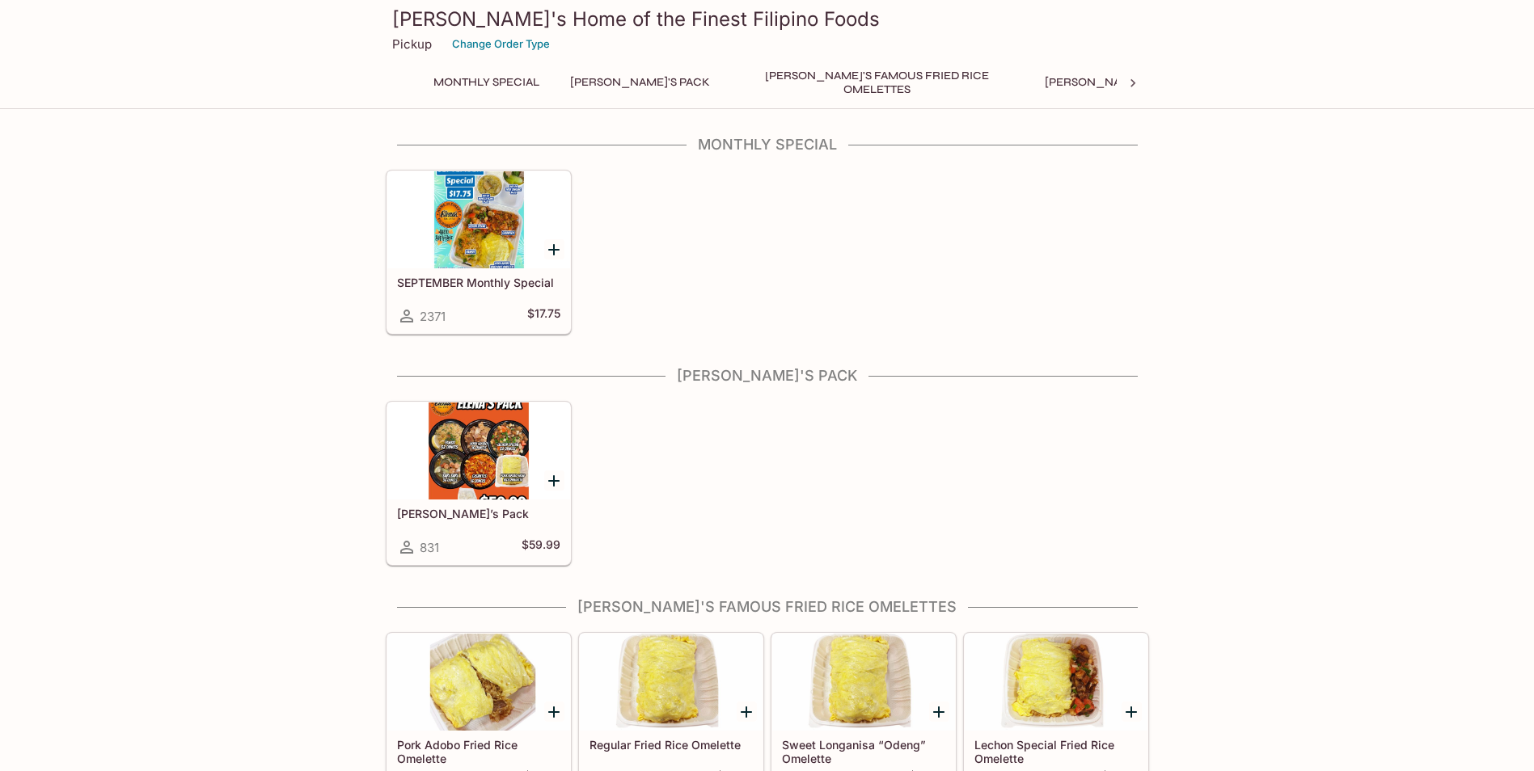 This screenshot has width=1534, height=771. Describe the element at coordinates (429, 547) in the screenshot. I see `span: 831` at that location.